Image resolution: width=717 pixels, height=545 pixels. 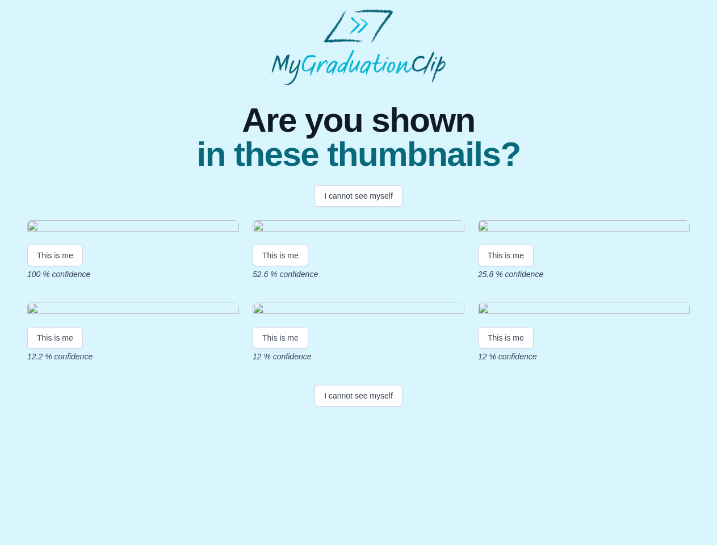 I want to click on img: e83f69ba914bfe2842e127f13bc9d05cd7a4930a.gif, so click(x=133, y=228).